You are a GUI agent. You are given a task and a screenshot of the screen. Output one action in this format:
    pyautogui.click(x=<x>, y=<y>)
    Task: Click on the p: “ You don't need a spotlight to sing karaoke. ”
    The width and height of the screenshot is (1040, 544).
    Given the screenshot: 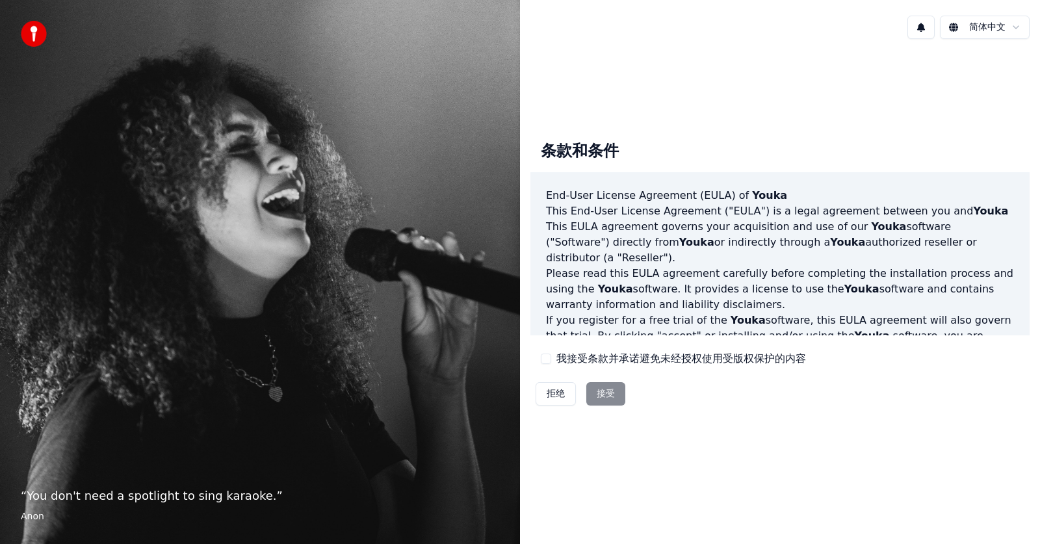 What is the action you would take?
    pyautogui.click(x=260, y=496)
    